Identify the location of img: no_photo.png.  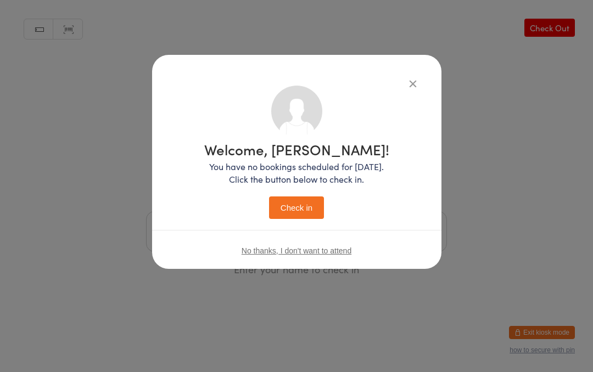
(296, 111).